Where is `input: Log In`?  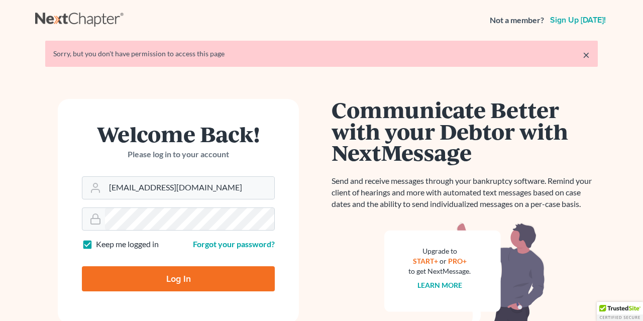
input: Log In is located at coordinates (178, 279).